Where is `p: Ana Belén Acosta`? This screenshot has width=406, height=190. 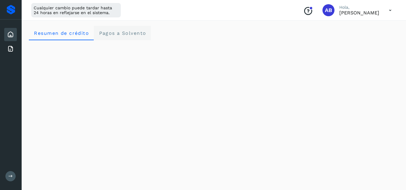 p: Ana Belén Acosta is located at coordinates (359, 13).